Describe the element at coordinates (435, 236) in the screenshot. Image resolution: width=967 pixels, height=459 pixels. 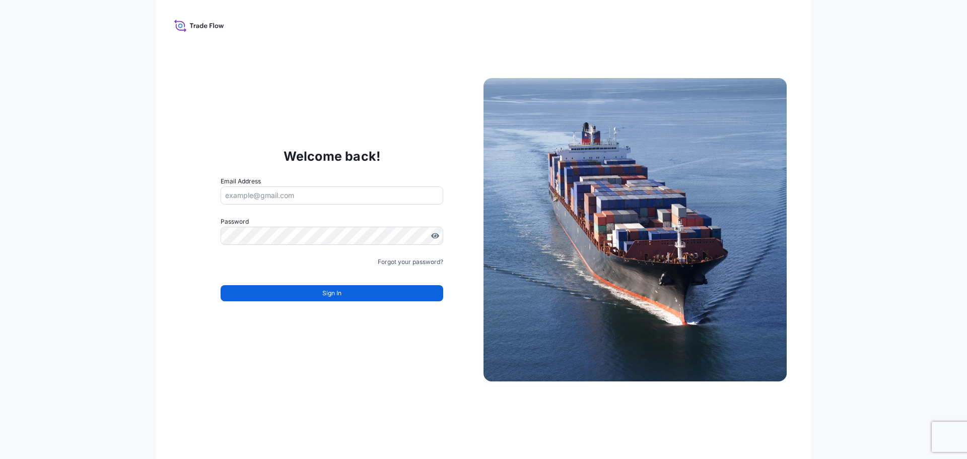
I see `button: Show password` at that location.